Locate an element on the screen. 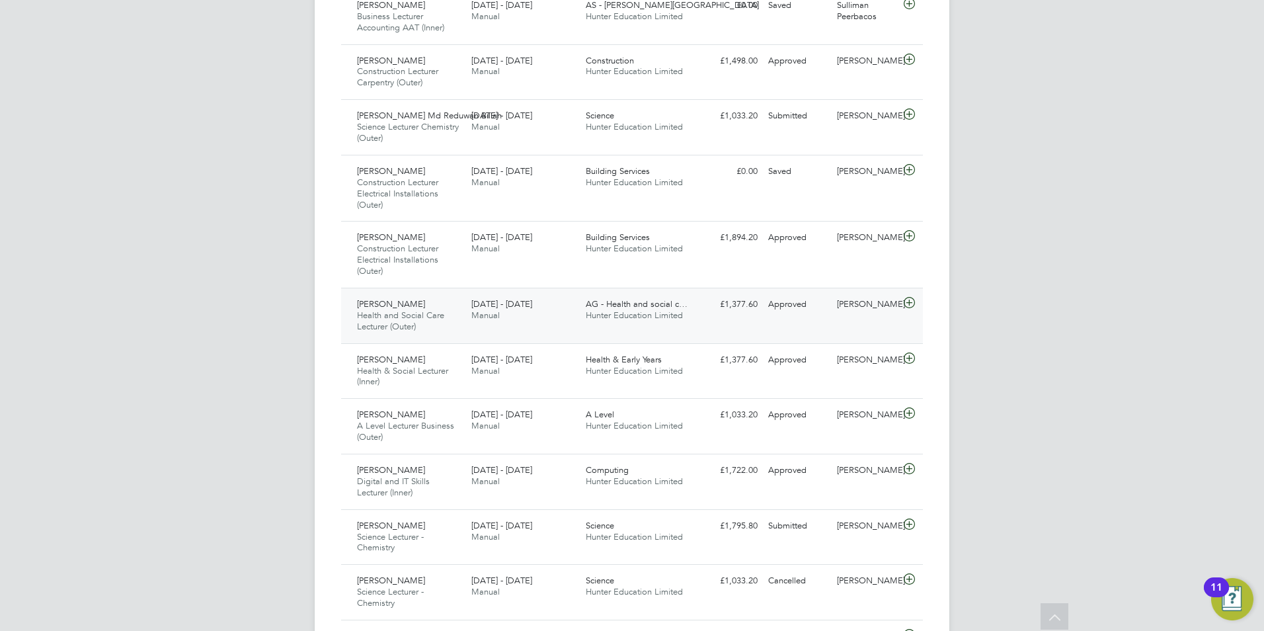 The image size is (1264, 631). div: Cancelled is located at coordinates (797, 580).